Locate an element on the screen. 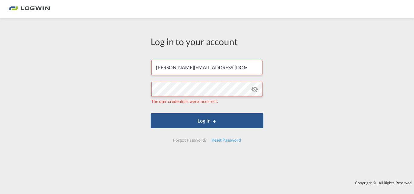 Image resolution: width=414 pixels, height=194 pixels. button: LOGIN is located at coordinates (207, 121).